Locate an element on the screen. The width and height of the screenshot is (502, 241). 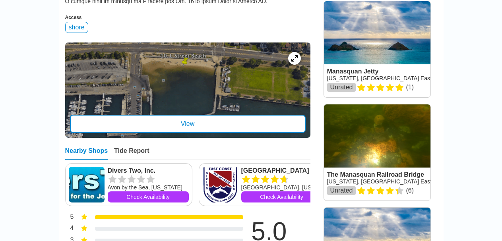
a: entry mapView is located at coordinates (188, 90).